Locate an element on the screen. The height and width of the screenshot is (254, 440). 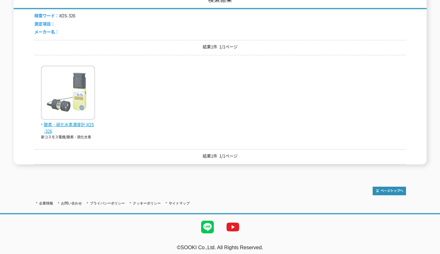
span: 酸素・硫化水素濃度計 XOS-326 is located at coordinates (68, 128).